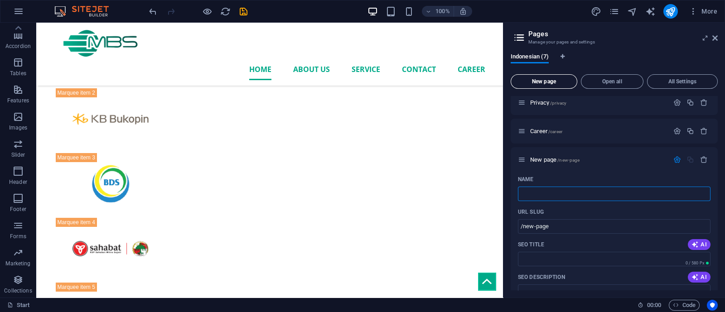 The height and width of the screenshot is (312, 725). Describe the element at coordinates (651, 11) in the screenshot. I see `button: text_generator` at that location.